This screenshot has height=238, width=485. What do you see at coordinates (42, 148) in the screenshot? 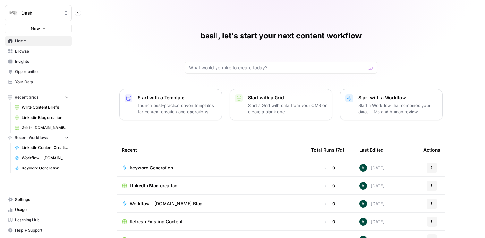
I see `a: LinkedIn Content Creation` at bounding box center [42, 148].